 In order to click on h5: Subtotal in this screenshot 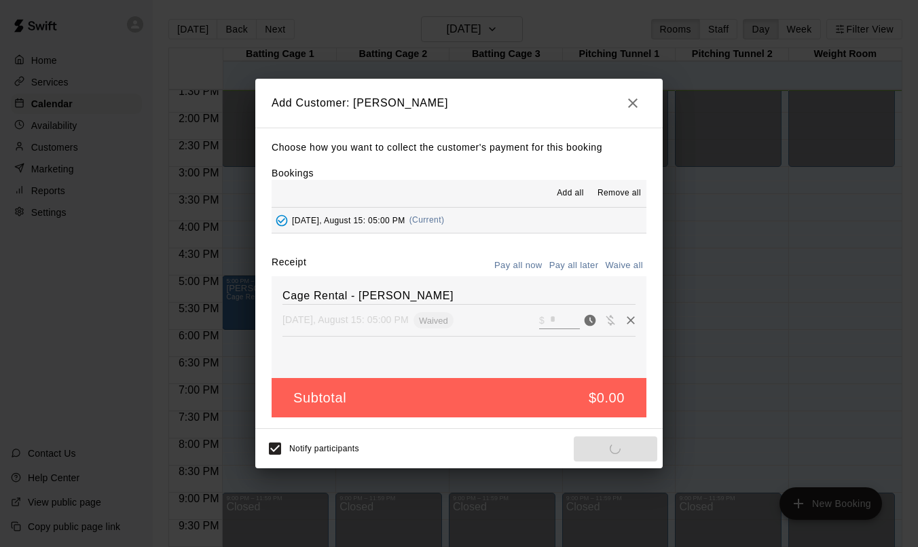, I will do `click(320, 398)`.